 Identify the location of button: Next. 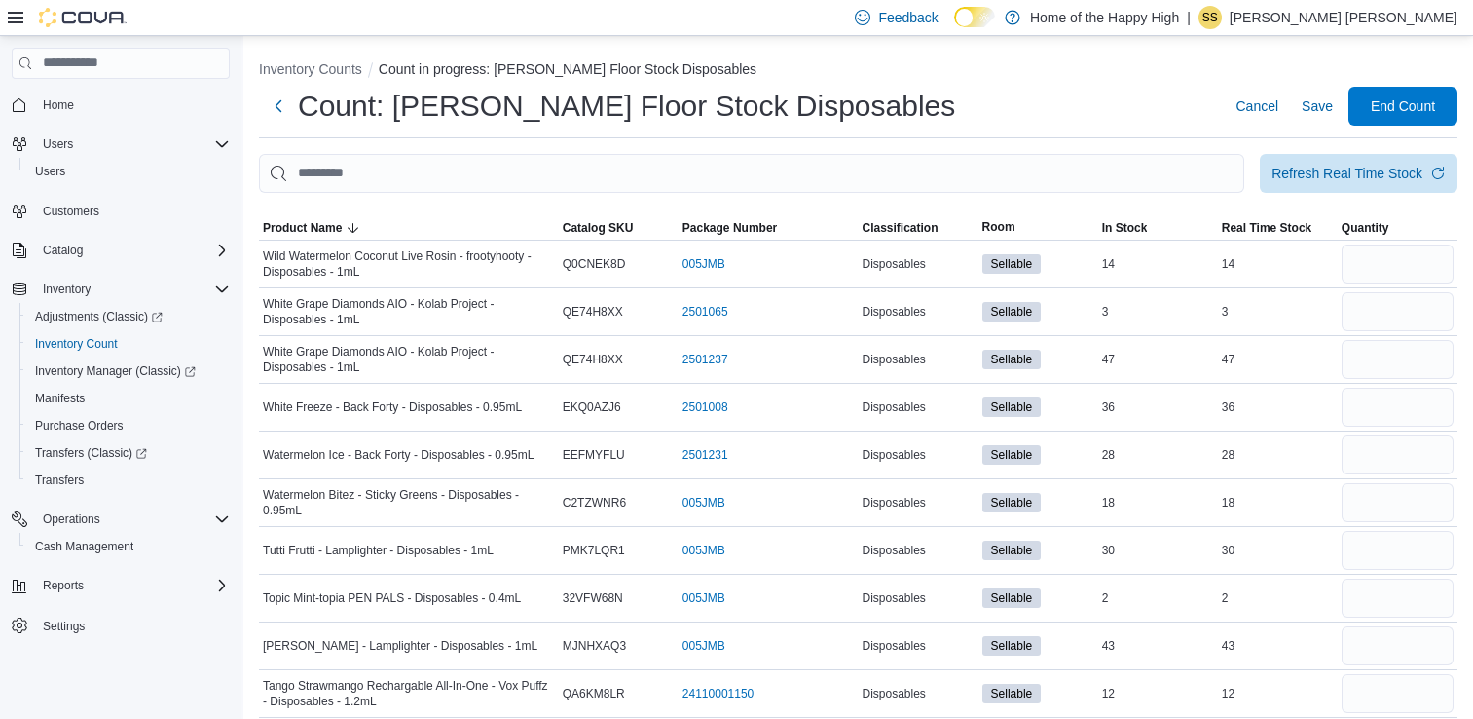
(279, 106).